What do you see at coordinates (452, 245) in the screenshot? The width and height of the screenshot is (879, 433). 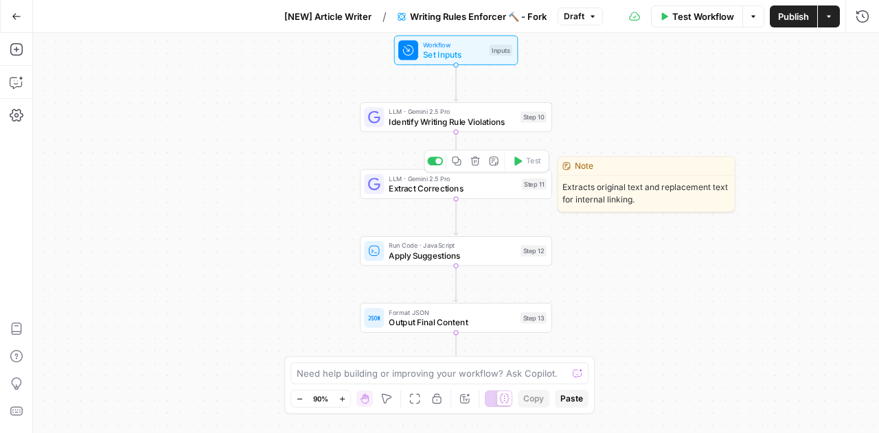 I see `span: Run Code · JavaScript` at bounding box center [452, 245].